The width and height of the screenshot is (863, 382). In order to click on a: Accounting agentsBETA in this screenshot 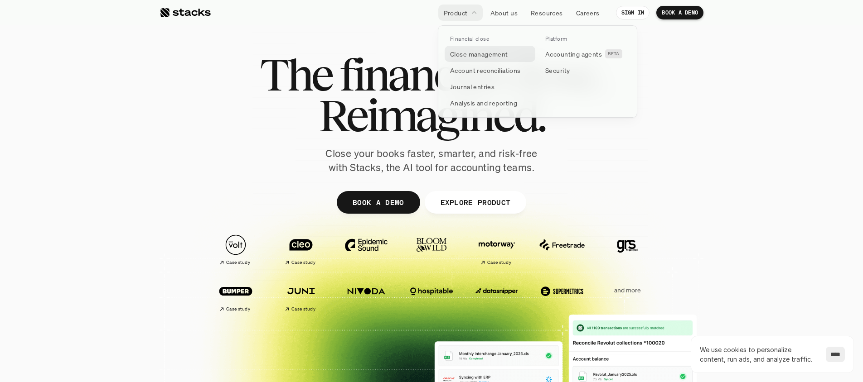, I will do `click(585, 54)`.